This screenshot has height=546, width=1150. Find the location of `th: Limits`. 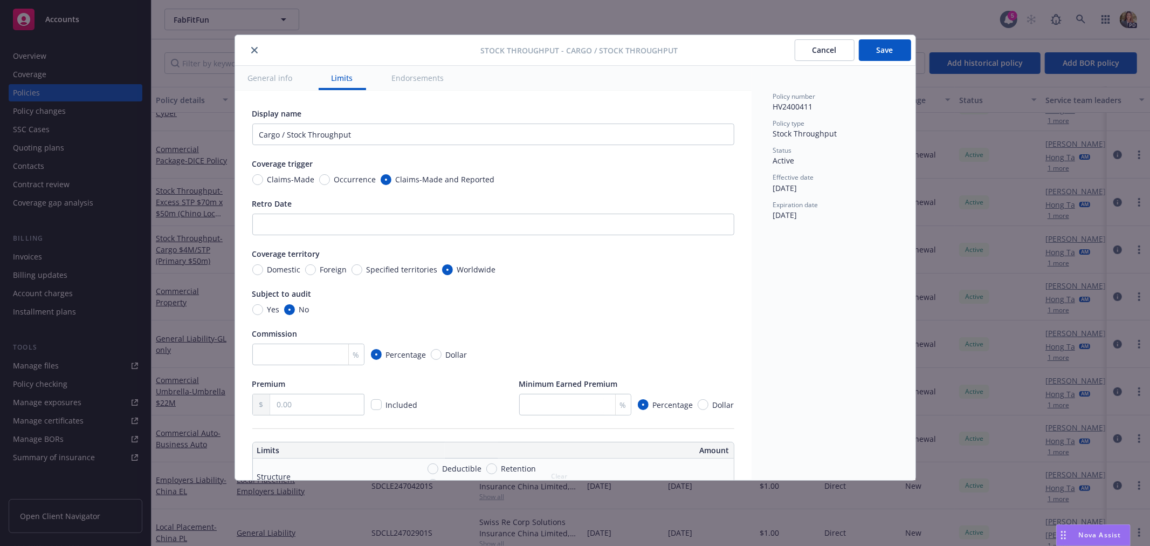

th: Limits is located at coordinates (349, 450).